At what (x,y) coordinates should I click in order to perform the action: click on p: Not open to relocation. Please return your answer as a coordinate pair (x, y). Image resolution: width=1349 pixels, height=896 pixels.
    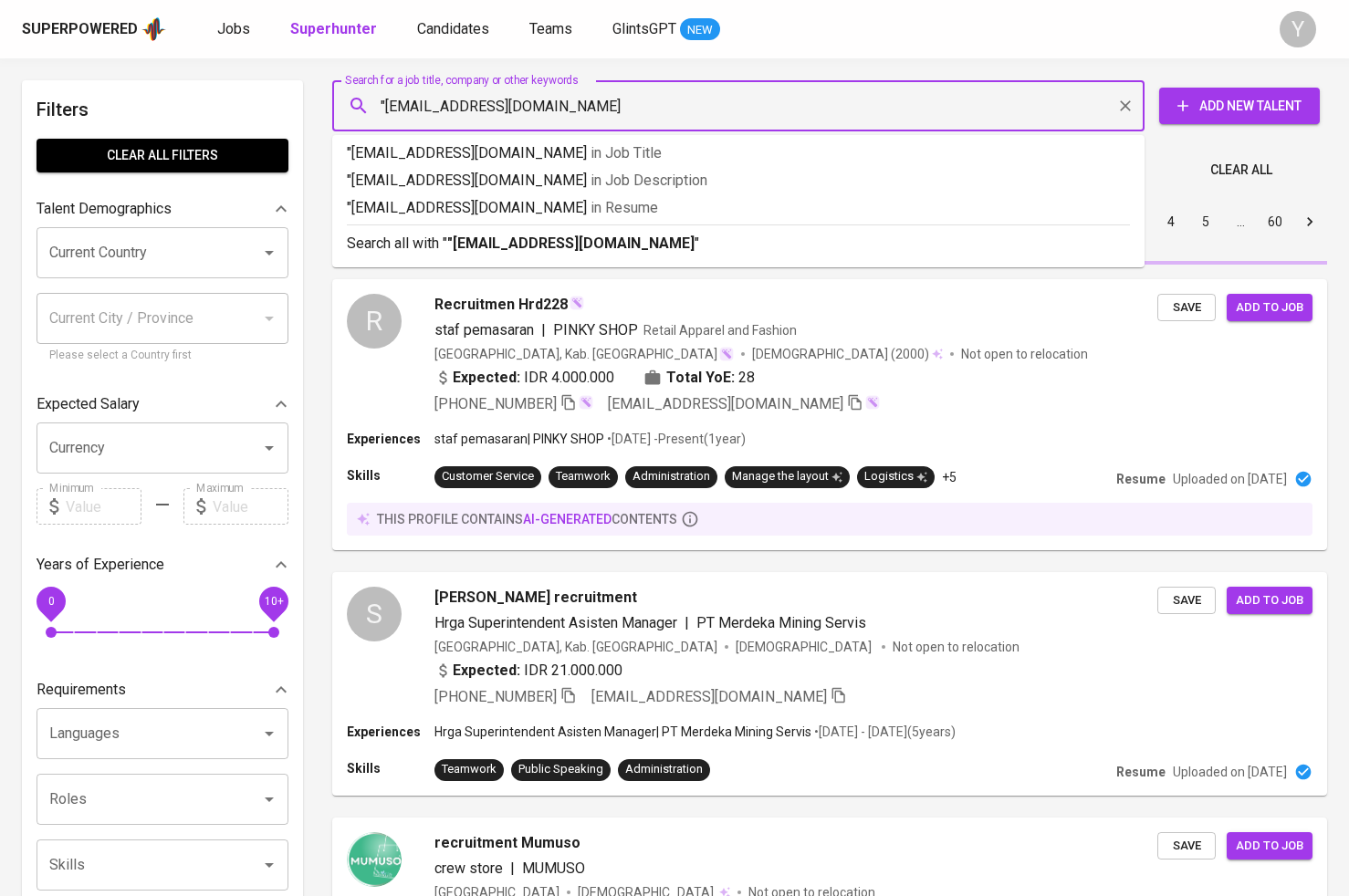
    Looking at the image, I should click on (1024, 354).